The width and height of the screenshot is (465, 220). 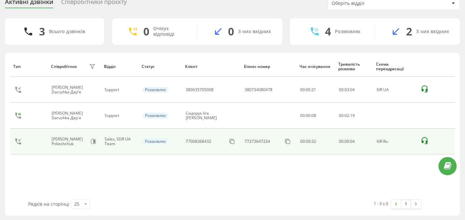 I want to click on div: Схема переадресації, so click(x=395, y=66).